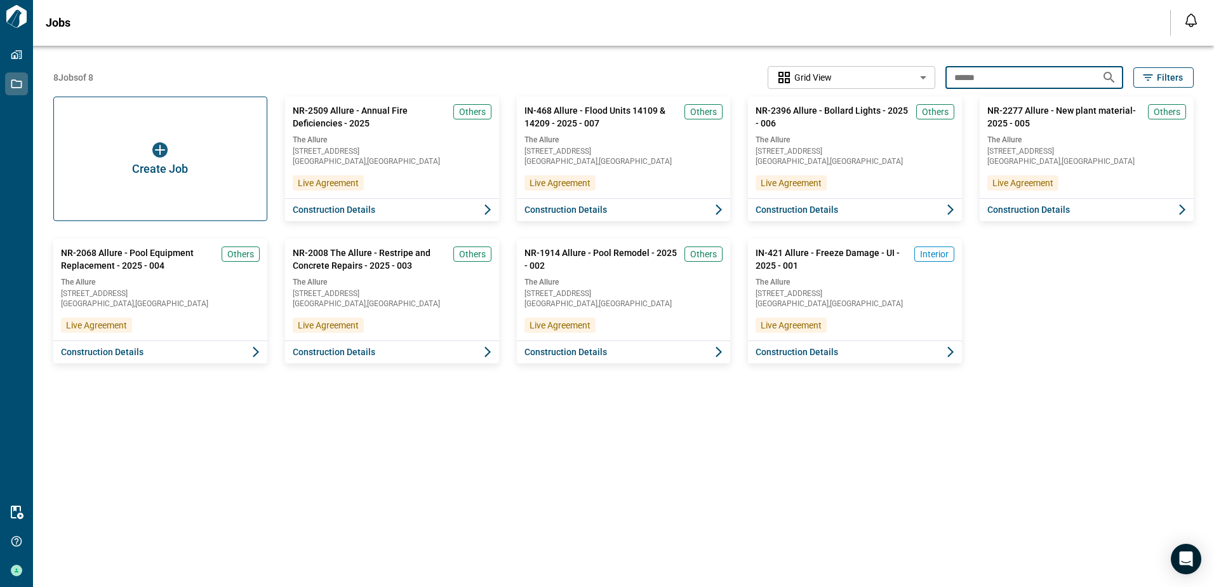  What do you see at coordinates (1065, 117) in the screenshot?
I see `span: NR-2277 Allure - New plant material- 2025 - 005` at bounding box center [1065, 117].